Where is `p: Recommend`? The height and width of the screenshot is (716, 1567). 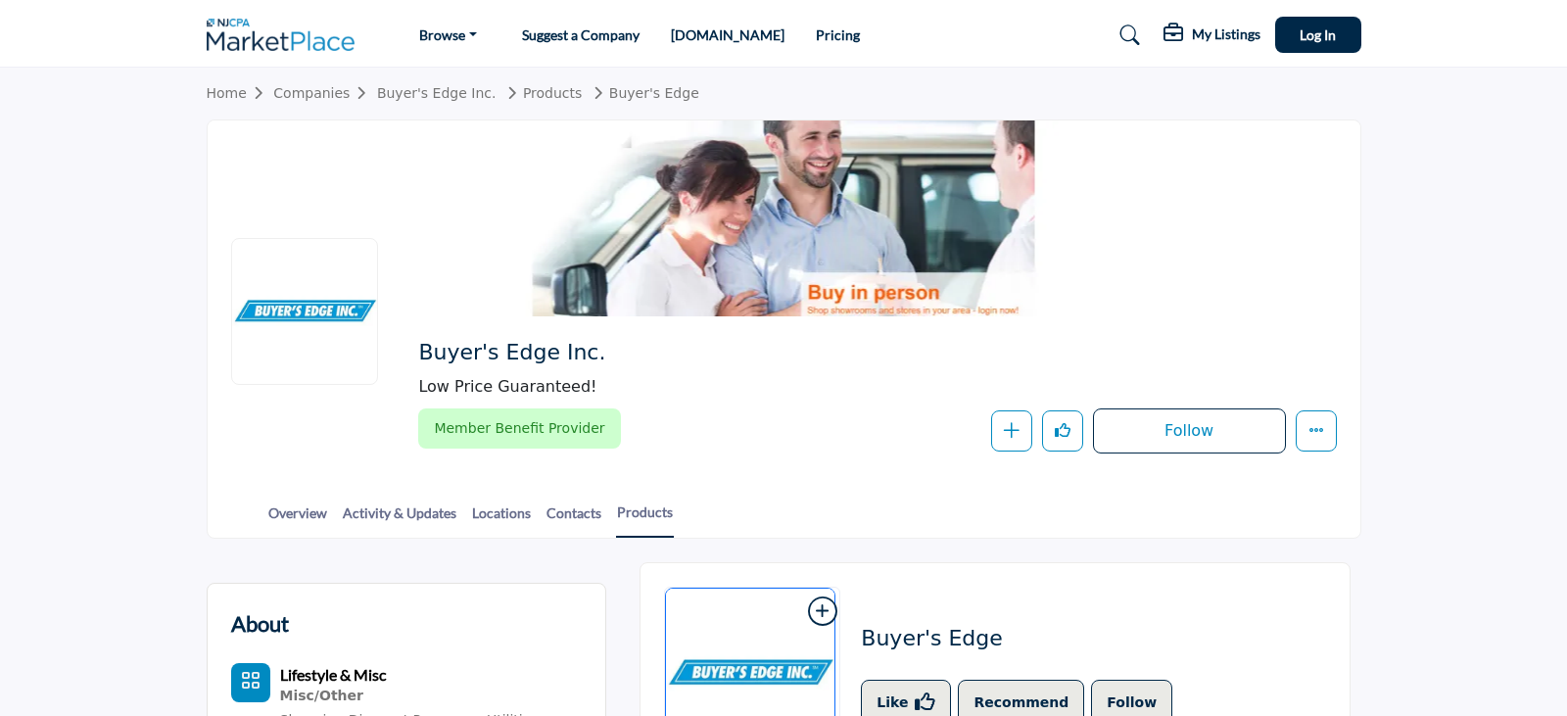 p: Recommend is located at coordinates (1020, 702).